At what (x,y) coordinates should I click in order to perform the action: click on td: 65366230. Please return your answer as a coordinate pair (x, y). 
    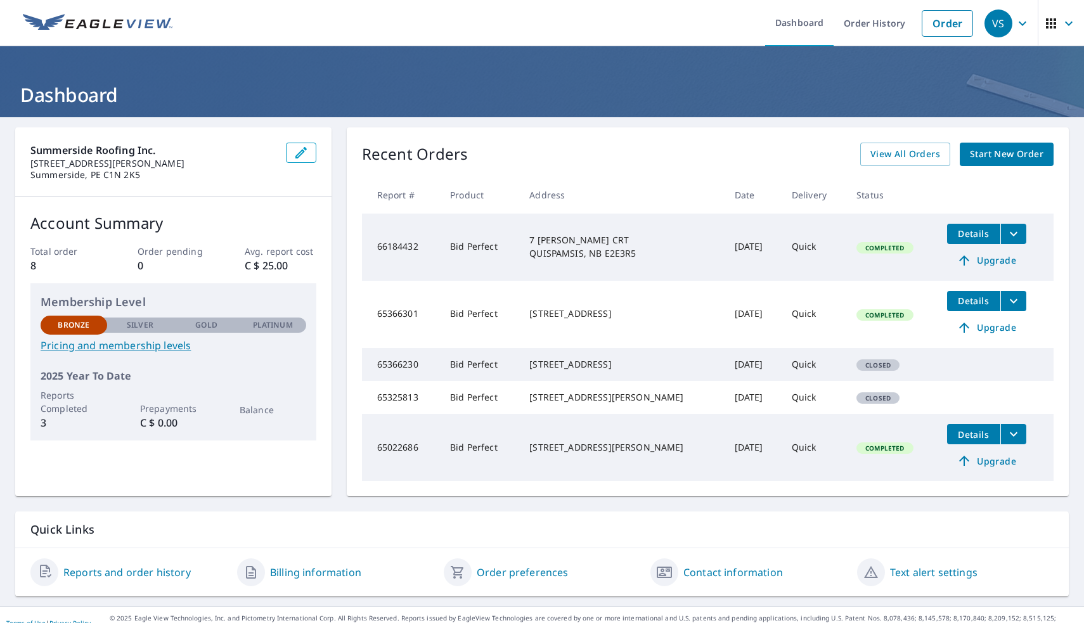
    Looking at the image, I should click on (401, 364).